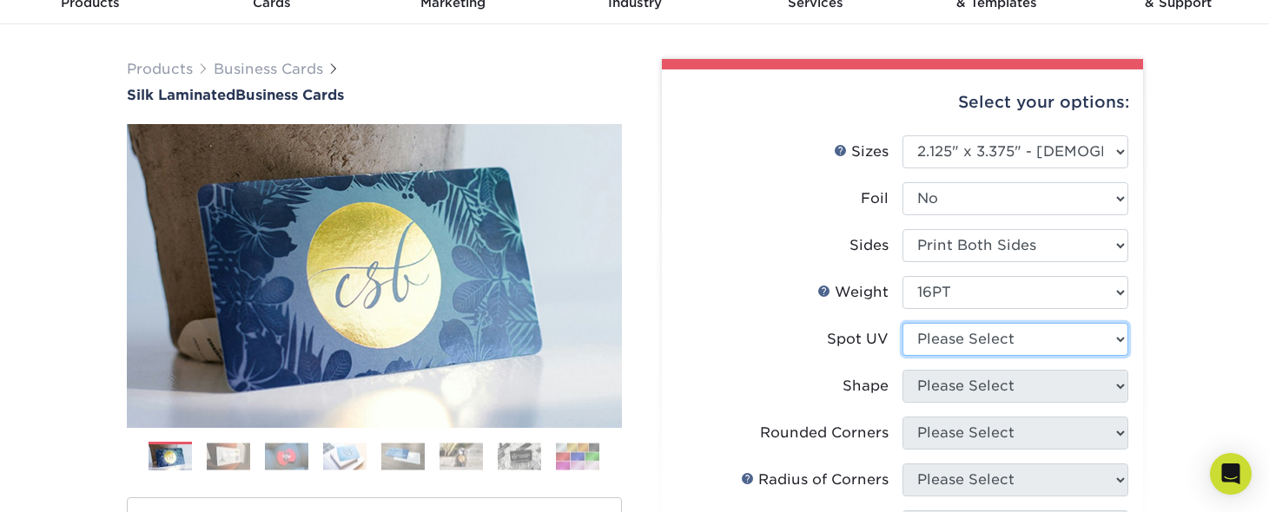  What do you see at coordinates (374, 95) in the screenshot?
I see `h1: Business Cards` at bounding box center [374, 95].